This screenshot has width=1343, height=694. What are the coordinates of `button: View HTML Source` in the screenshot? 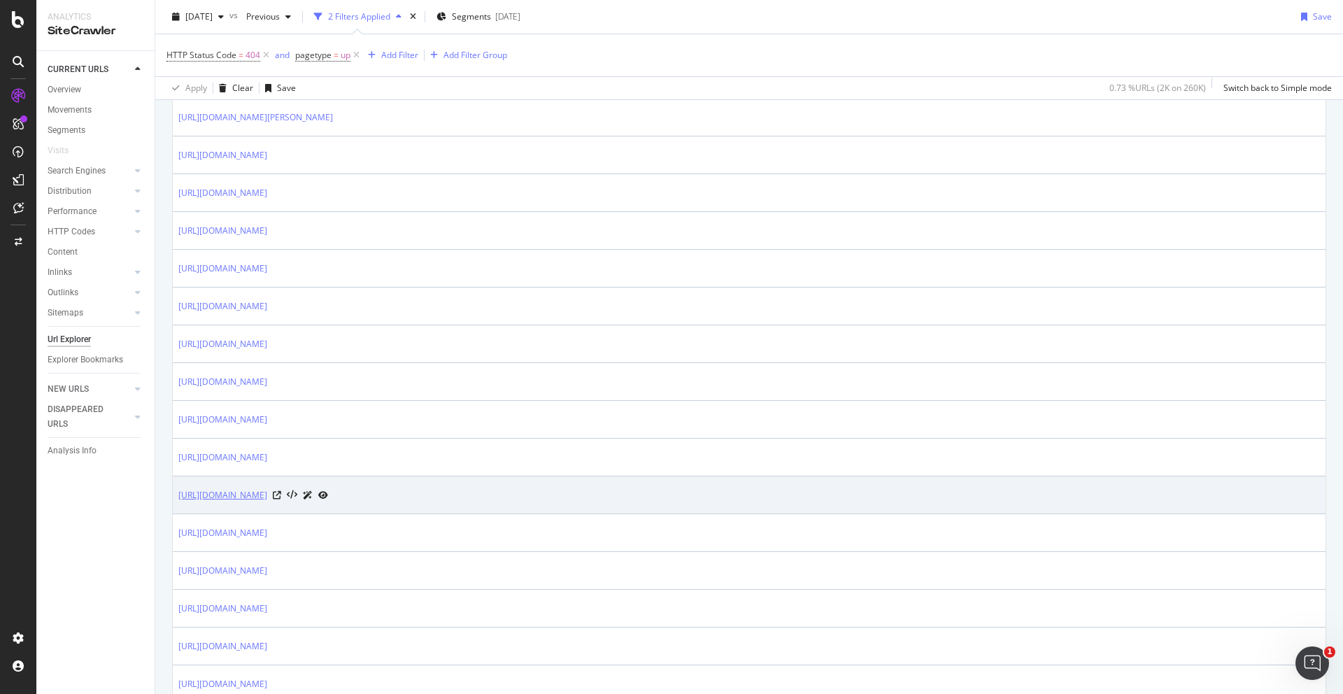 It's located at (292, 495).